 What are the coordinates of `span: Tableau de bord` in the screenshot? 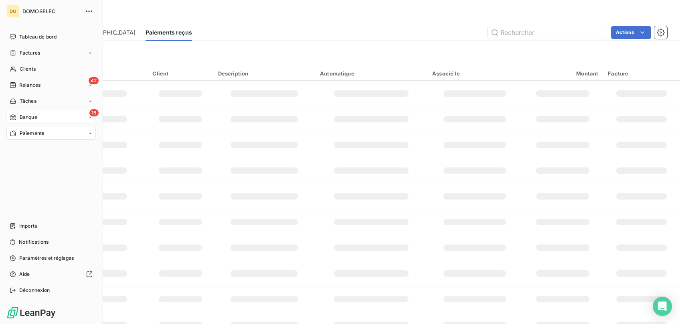 It's located at (38, 37).